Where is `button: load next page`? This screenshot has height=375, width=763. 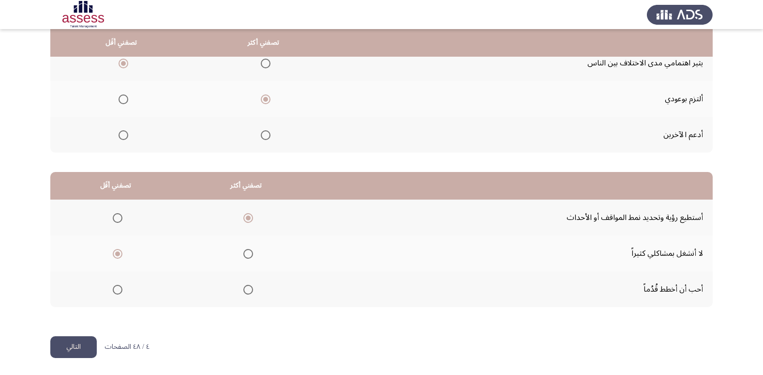 button: load next page is located at coordinates (74, 347).